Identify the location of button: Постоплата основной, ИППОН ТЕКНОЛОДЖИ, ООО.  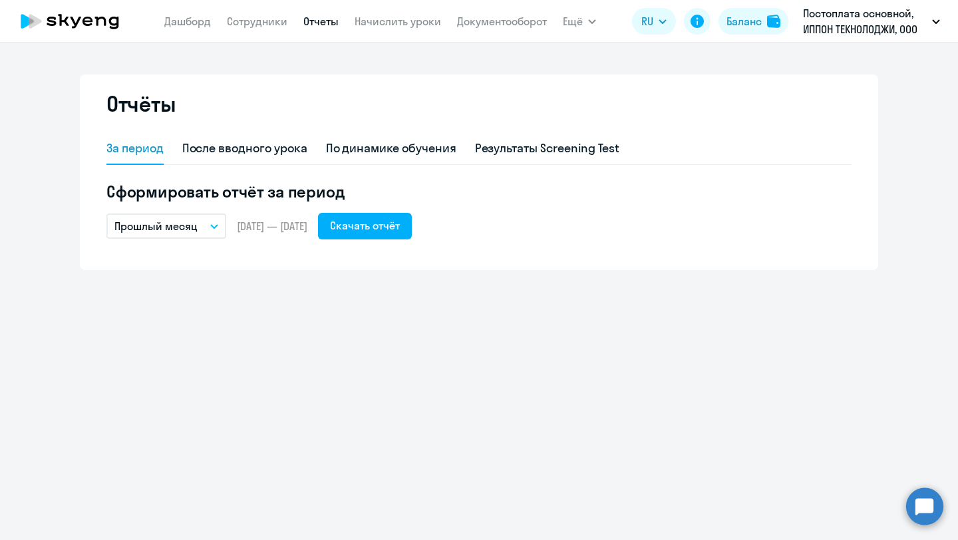
(872, 21).